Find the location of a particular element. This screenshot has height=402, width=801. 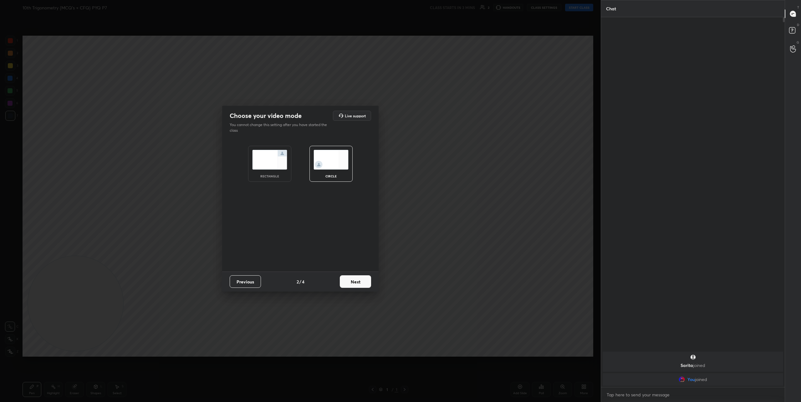

img: default.png is located at coordinates (693, 358).